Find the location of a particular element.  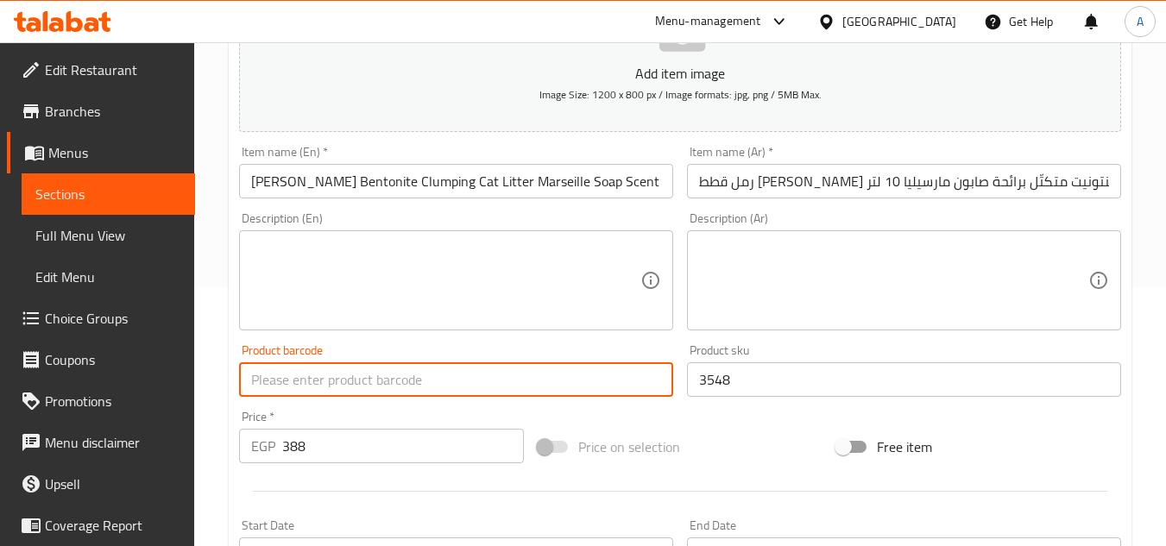

a: Coverage Report is located at coordinates (101, 526).